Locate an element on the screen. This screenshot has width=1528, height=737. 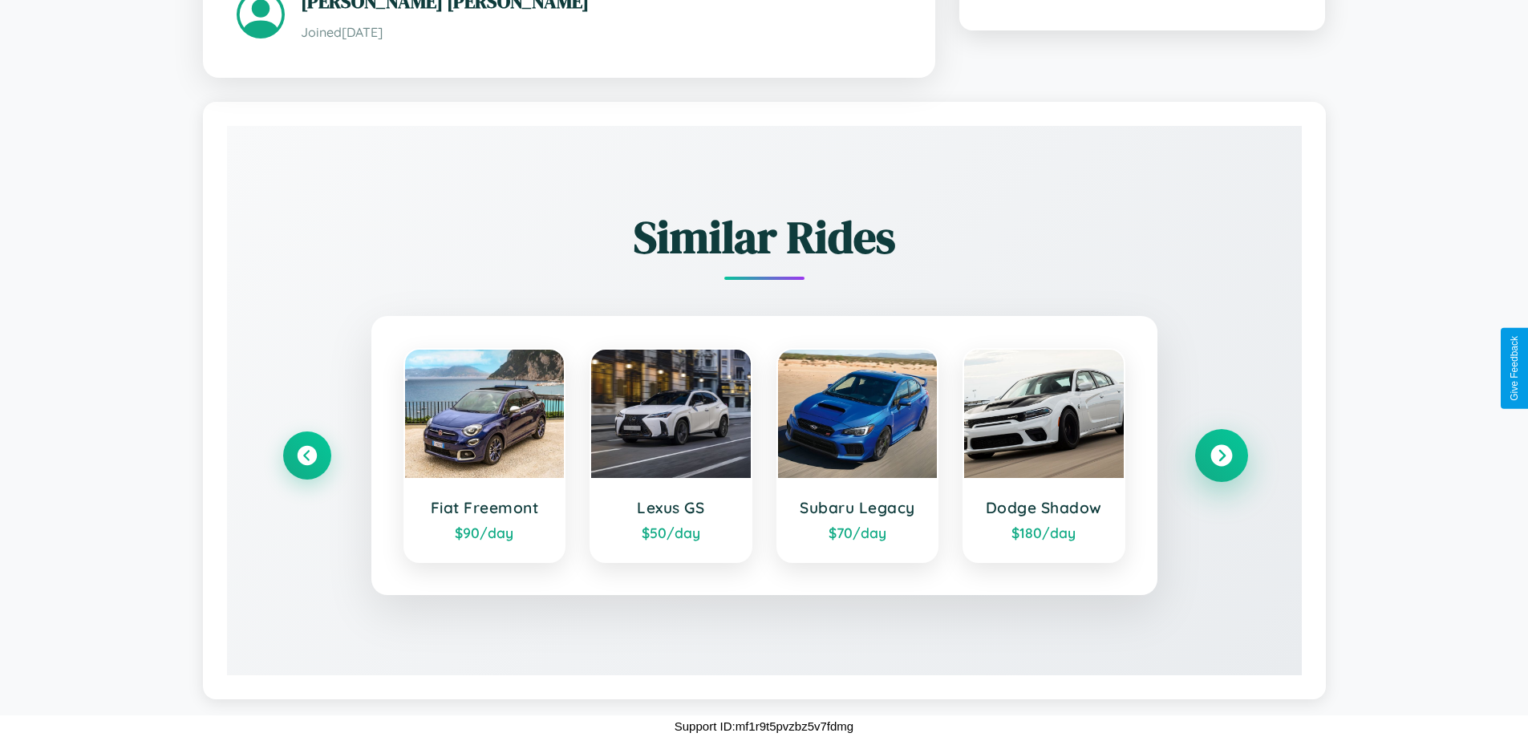
a: Lexus GS$50/day is located at coordinates (670, 455).